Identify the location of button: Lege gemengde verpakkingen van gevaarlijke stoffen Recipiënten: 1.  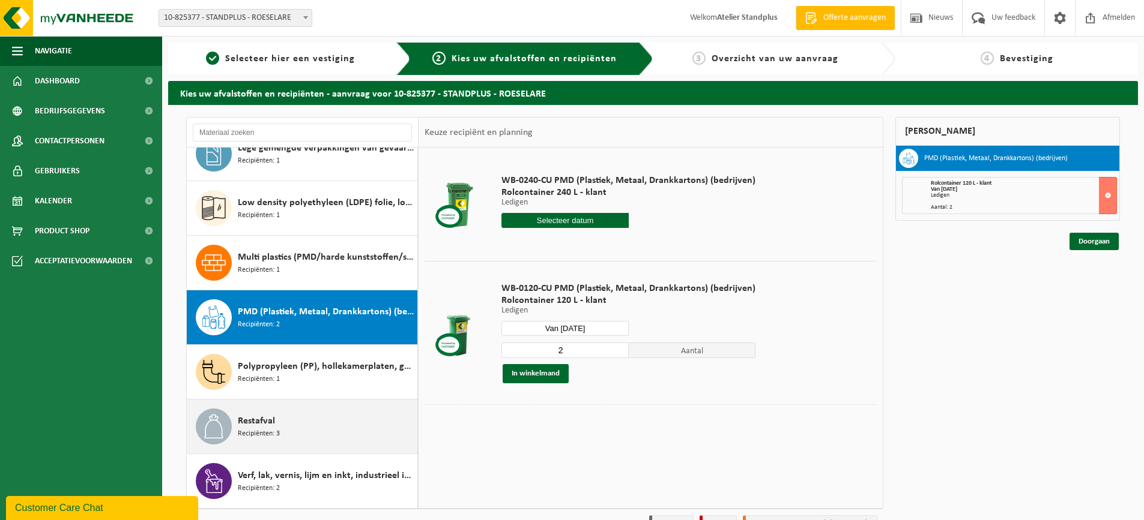
(302, 154).